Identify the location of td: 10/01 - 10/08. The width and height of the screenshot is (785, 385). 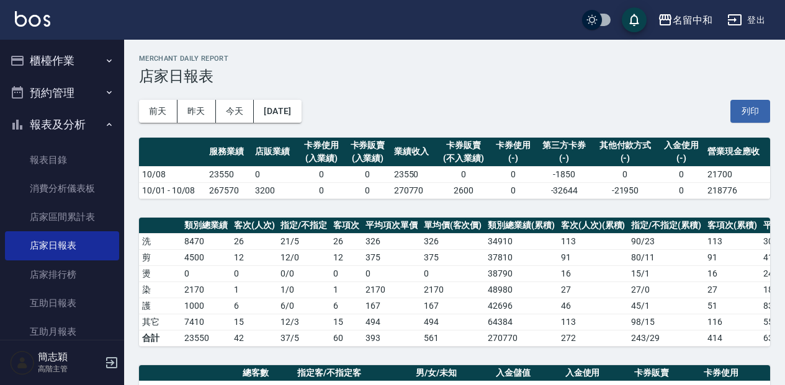
(172, 190).